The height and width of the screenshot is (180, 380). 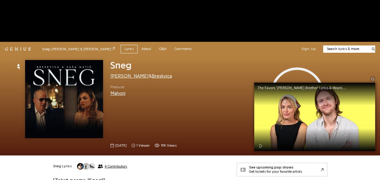 What do you see at coordinates (118, 87) in the screenshot?
I see `span: Producer` at bounding box center [118, 87].